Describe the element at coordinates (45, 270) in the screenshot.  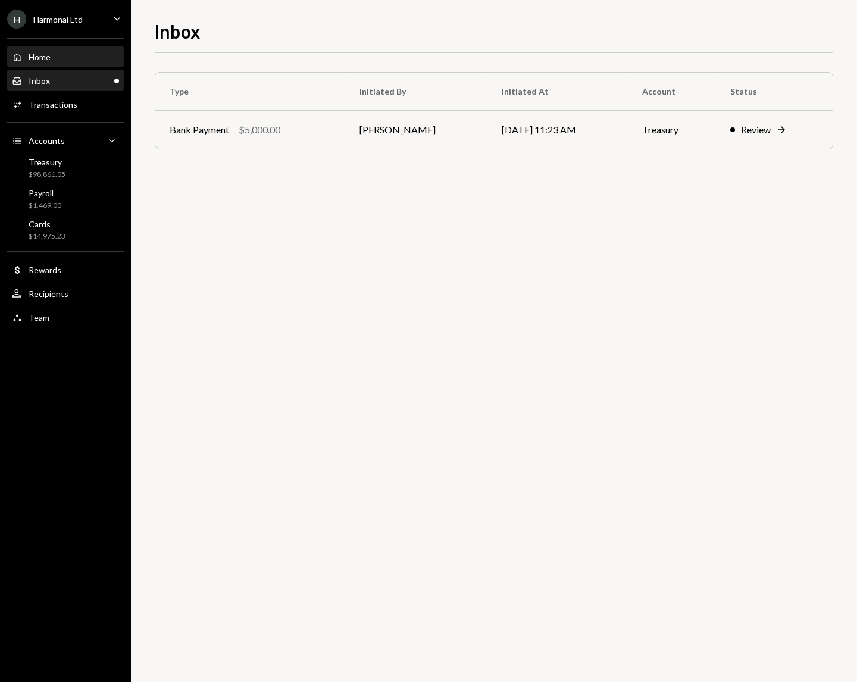
I see `div: Rewards` at that location.